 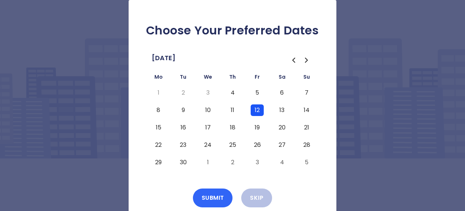 What do you see at coordinates (158, 93) in the screenshot?
I see `button: Monday, September 1st, 2025` at bounding box center [158, 93].